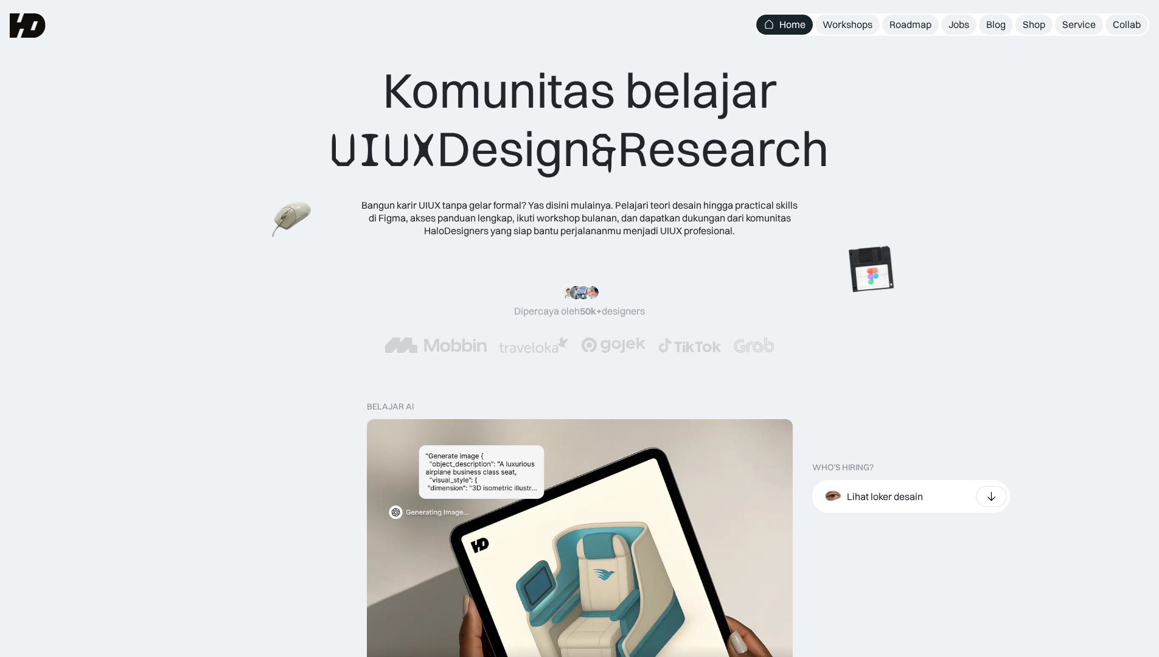 Image resolution: width=1159 pixels, height=657 pixels. I want to click on div: belajar ai, so click(390, 407).